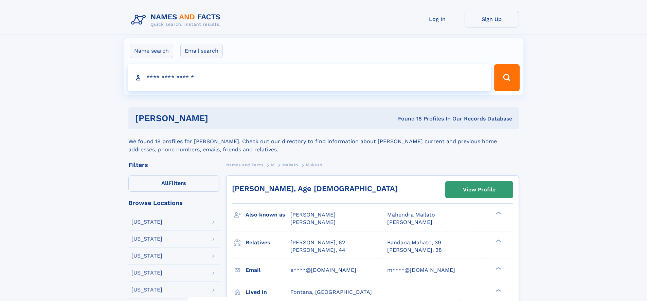 The image size is (647, 301). What do you see at coordinates (309, 78) in the screenshot?
I see `input: search input` at bounding box center [309, 78].